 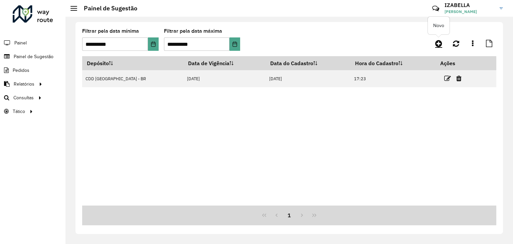 What do you see at coordinates (21, 70) in the screenshot?
I see `span: Pedidos` at bounding box center [21, 70].